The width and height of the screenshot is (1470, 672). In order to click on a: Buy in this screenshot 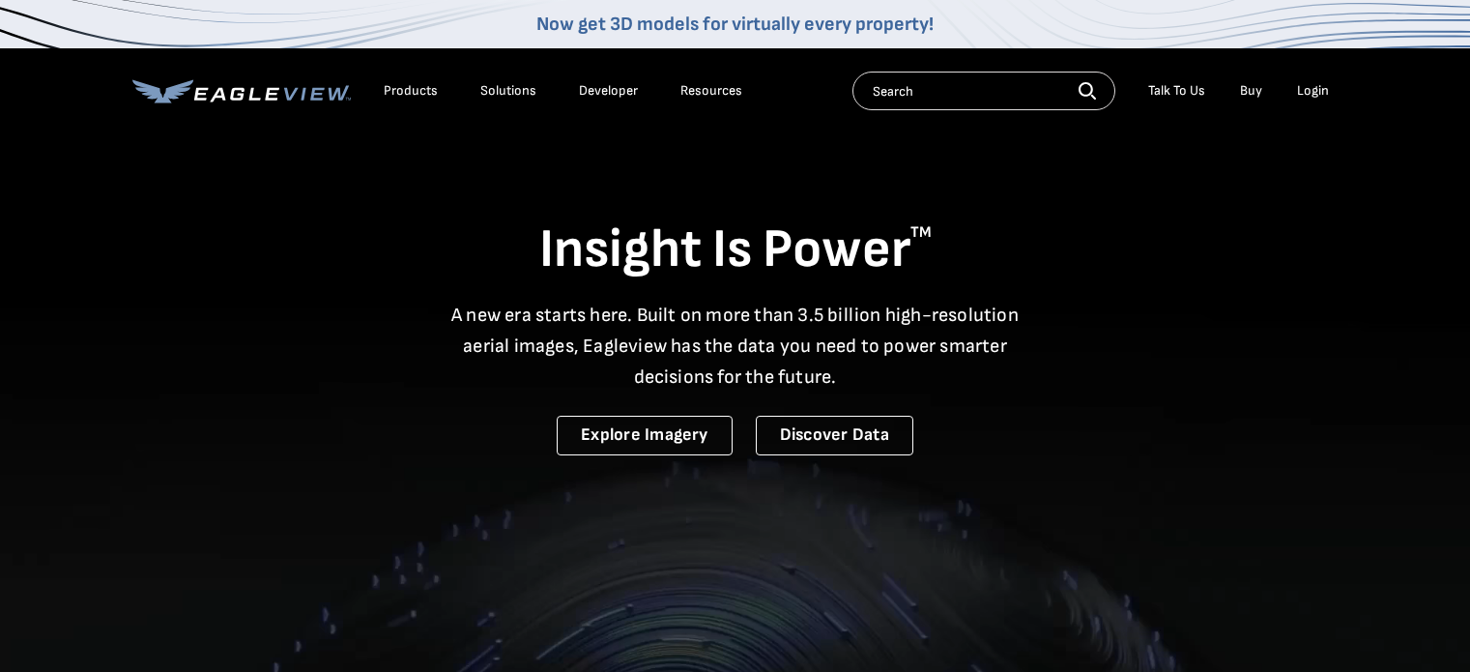, I will do `click(1251, 91)`.